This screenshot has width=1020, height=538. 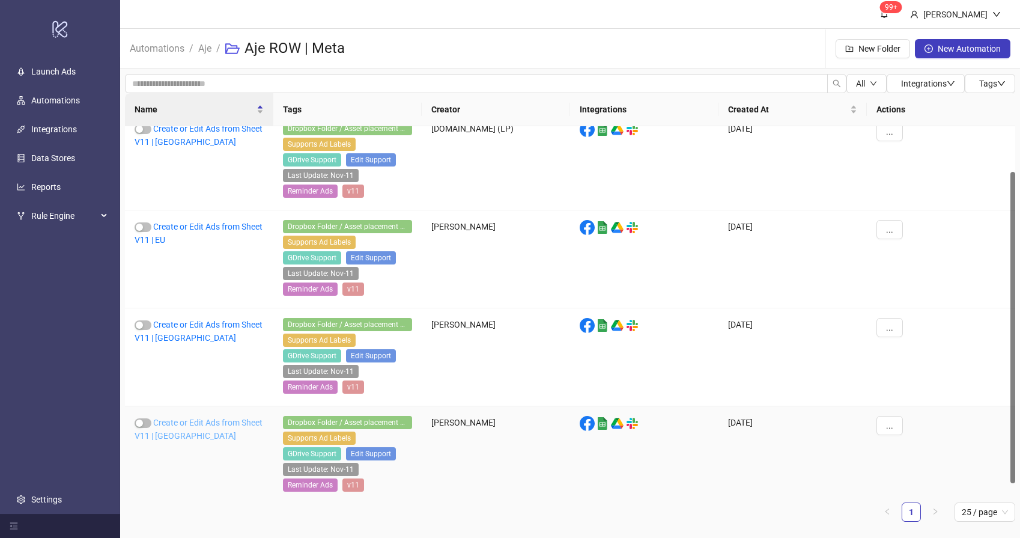 I want to click on button: Integrationsdown, so click(x=926, y=84).